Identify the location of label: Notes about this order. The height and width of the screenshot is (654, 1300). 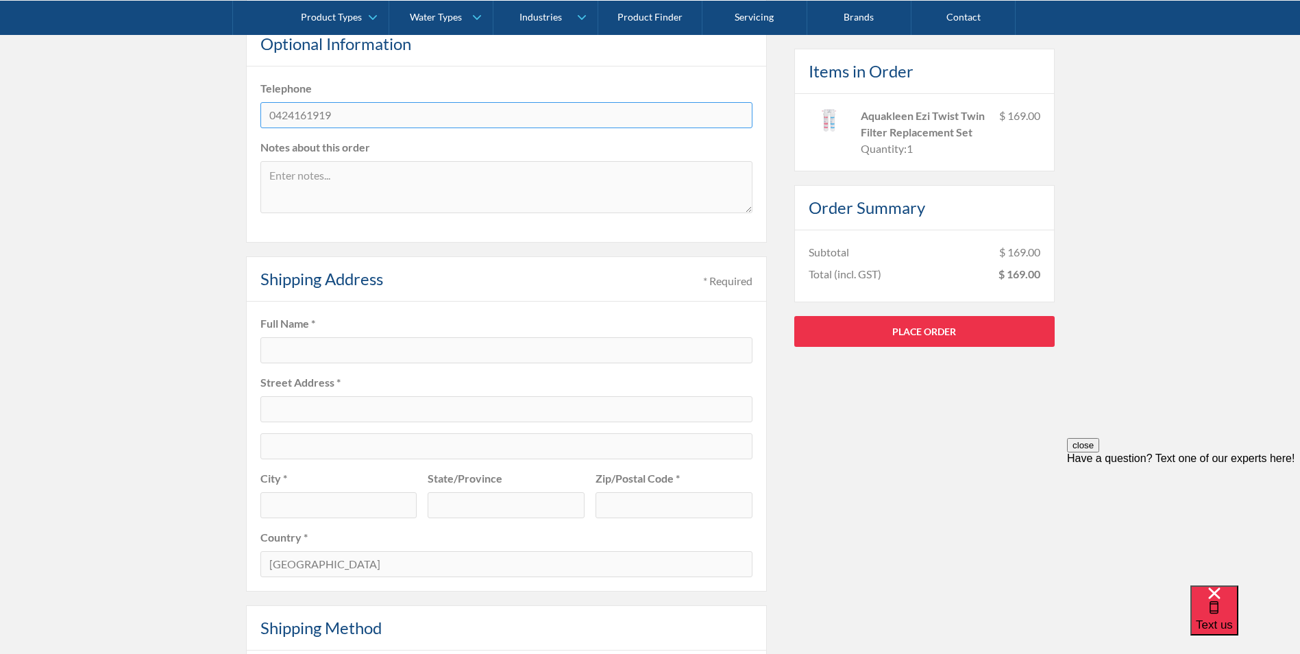
(506, 147).